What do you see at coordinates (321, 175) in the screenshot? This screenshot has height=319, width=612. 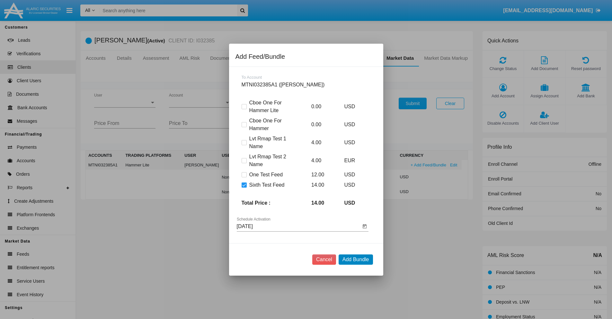 I see `p: 12.00` at bounding box center [321, 175].